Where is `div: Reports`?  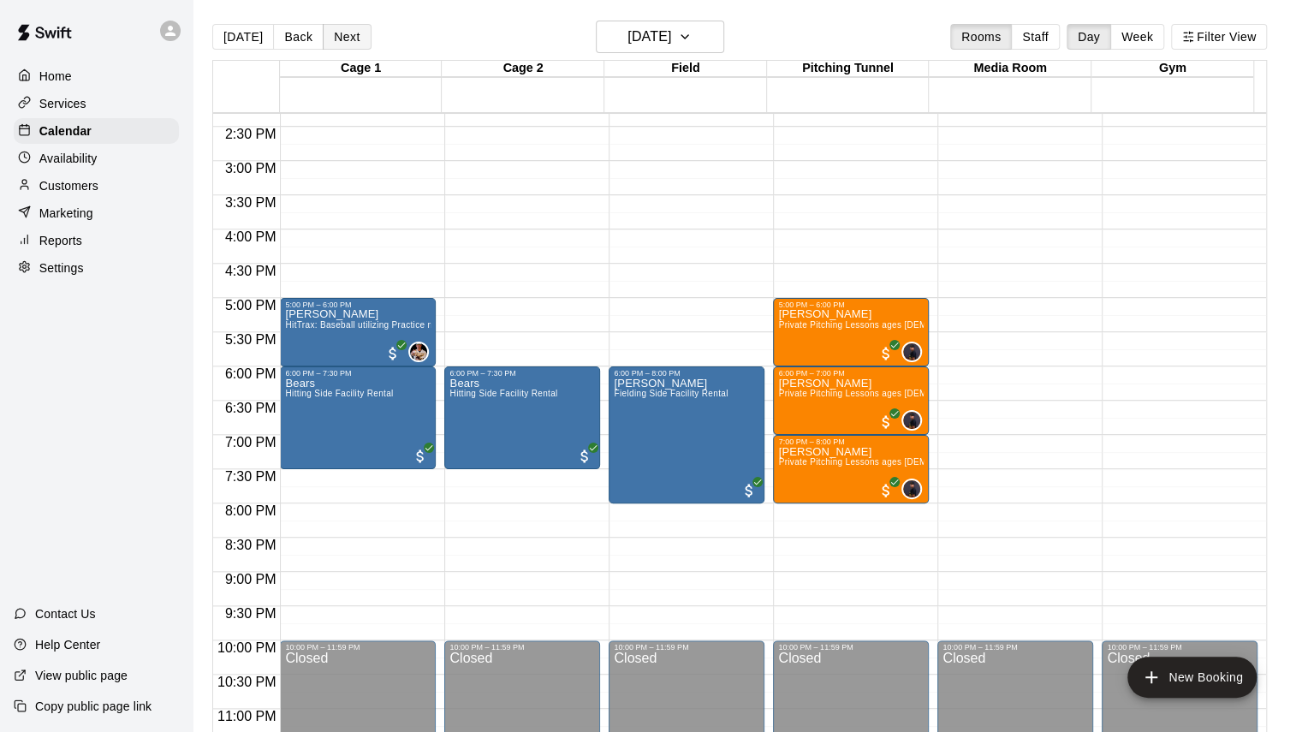
div: Reports is located at coordinates (96, 241).